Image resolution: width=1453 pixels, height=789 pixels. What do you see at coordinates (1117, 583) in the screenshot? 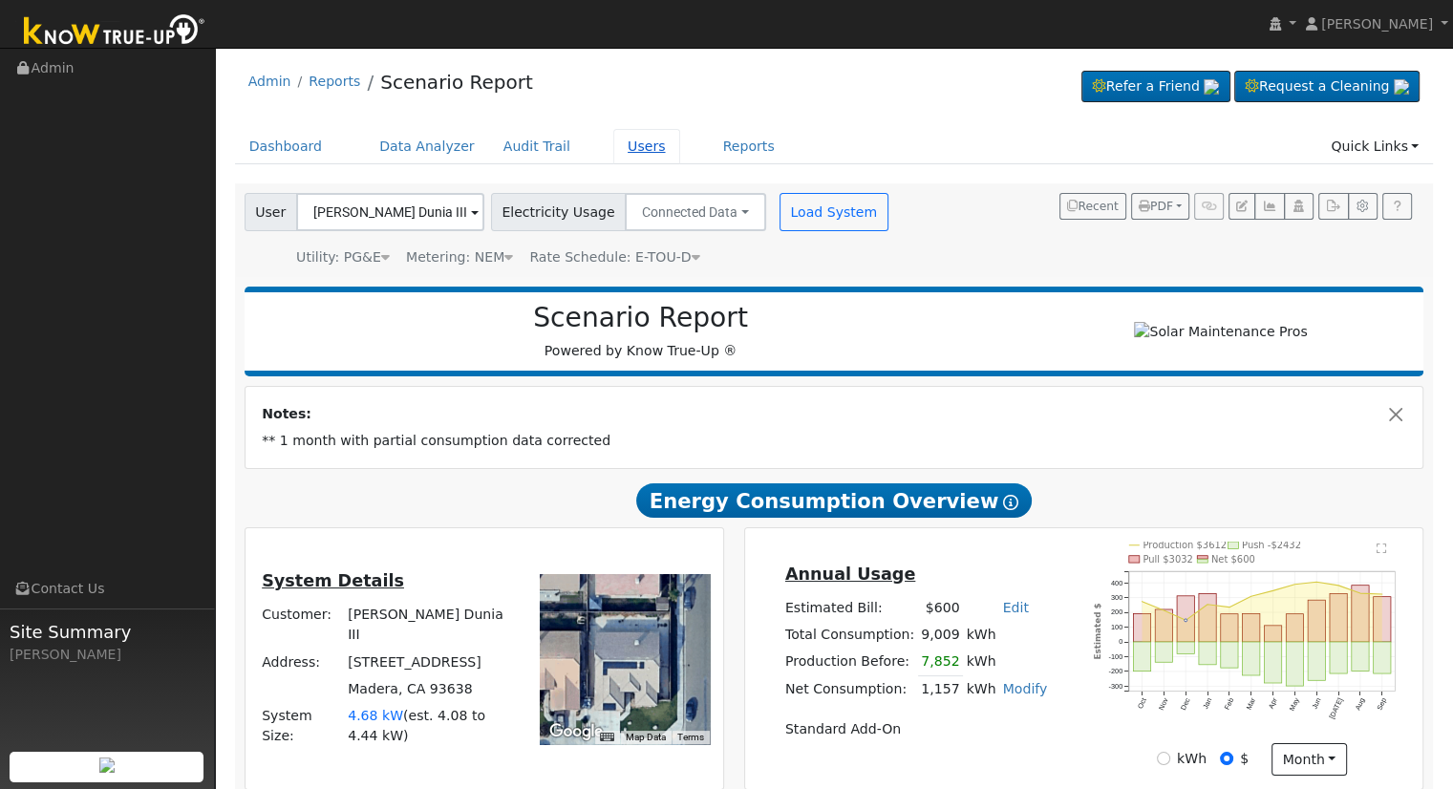
I see `text: 400` at bounding box center [1117, 583].